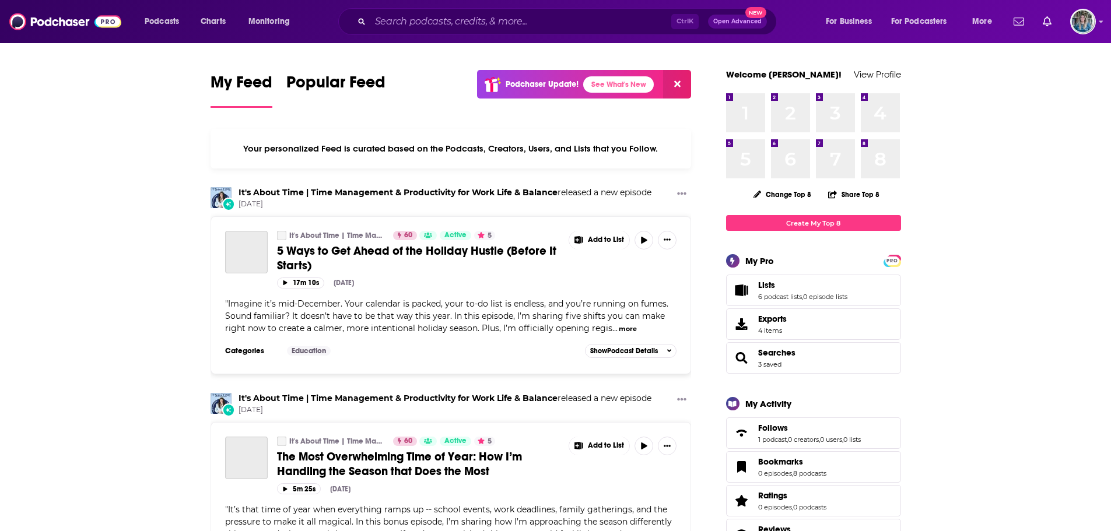  What do you see at coordinates (521, 22) in the screenshot?
I see `input: Search podcasts, credits, & more...` at bounding box center [521, 22].